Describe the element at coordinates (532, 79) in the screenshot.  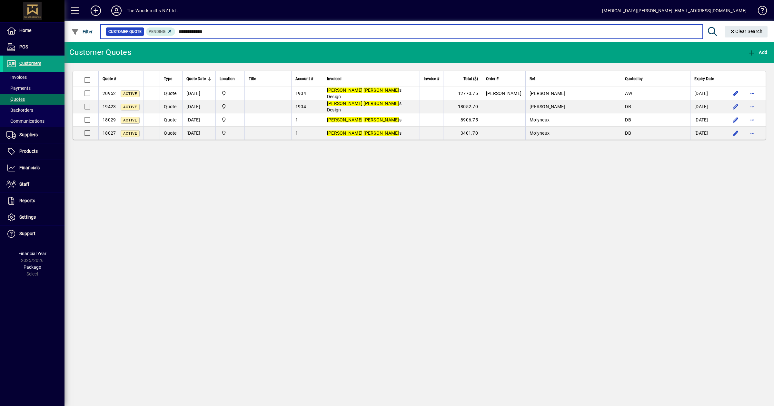
I see `span: Ref` at that location.